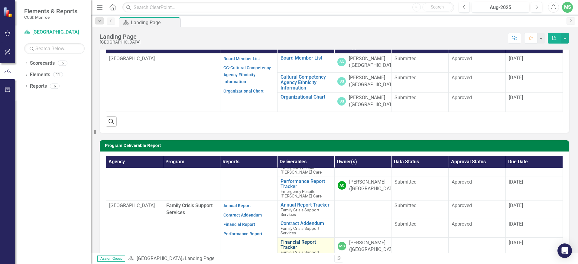 The image size is (578, 264). What do you see at coordinates (51, 17) in the screenshot?
I see `small: CCSI: Monroe` at bounding box center [51, 17].